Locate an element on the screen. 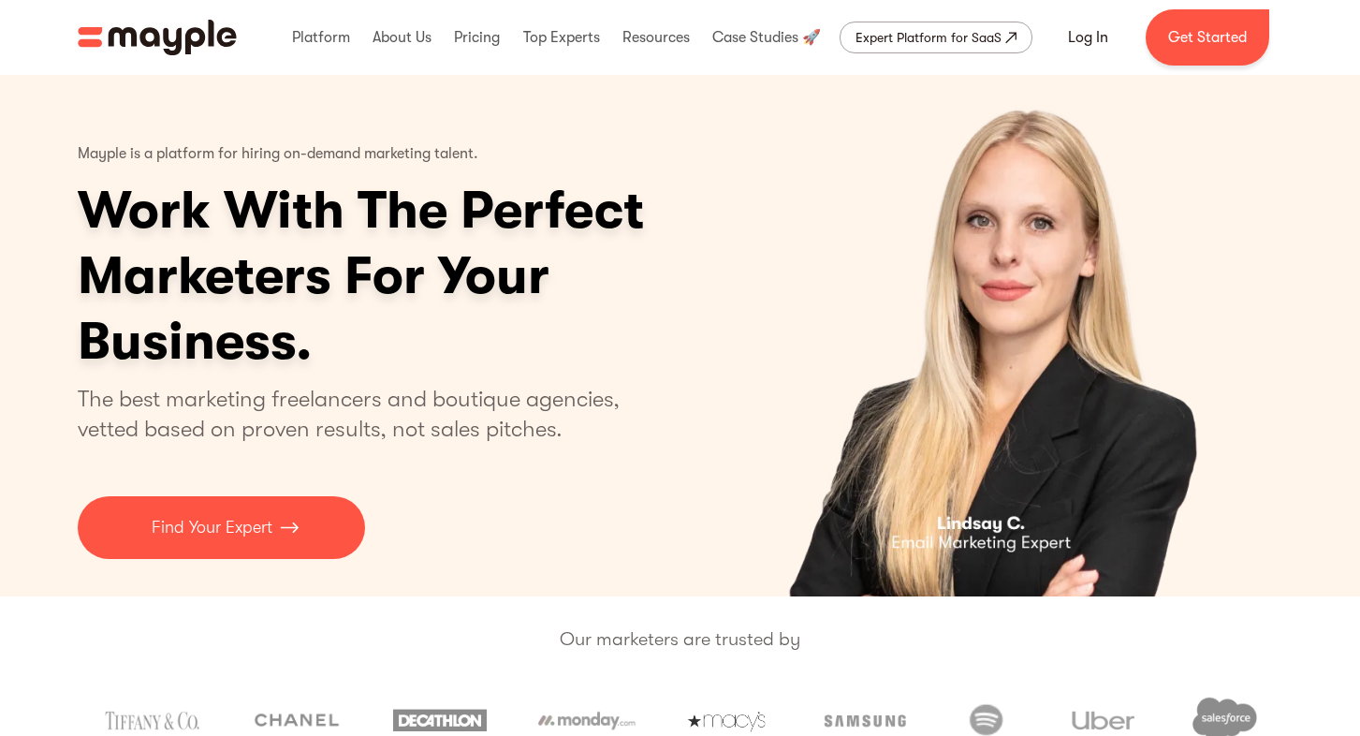  div: Expert Platform for SaaS is located at coordinates (928, 37).